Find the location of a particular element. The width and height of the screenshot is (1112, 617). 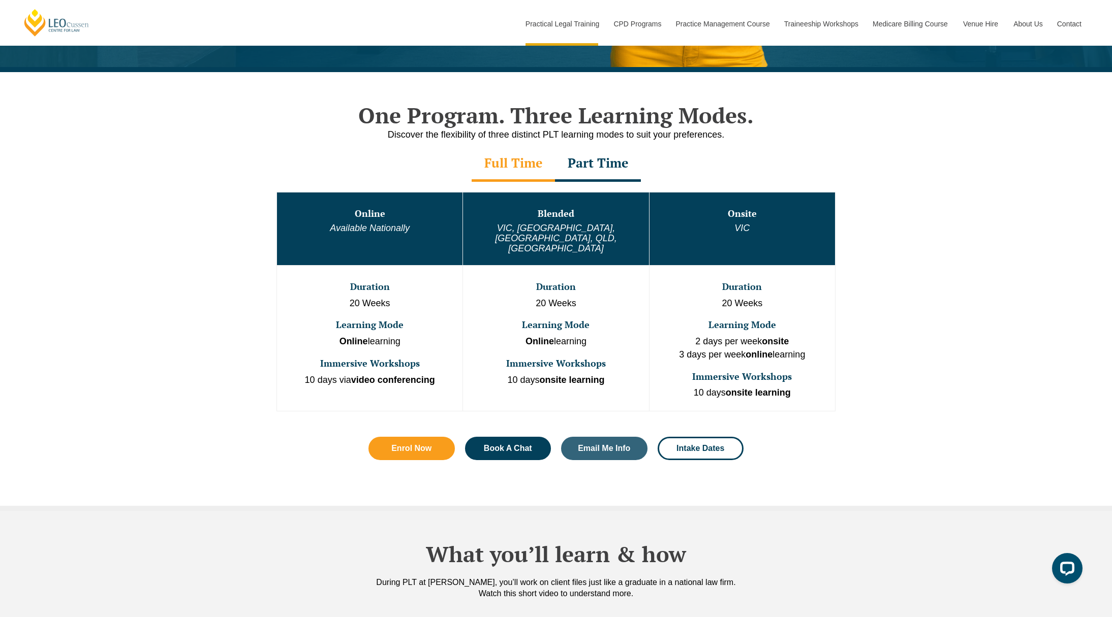

div: Part Time is located at coordinates (597, 164).